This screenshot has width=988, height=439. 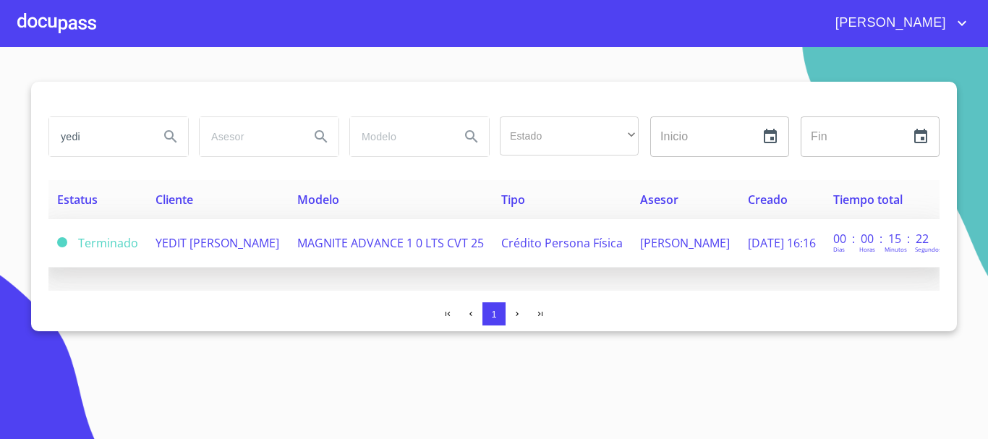 What do you see at coordinates (174, 200) in the screenshot?
I see `span: Cliente` at bounding box center [174, 200].